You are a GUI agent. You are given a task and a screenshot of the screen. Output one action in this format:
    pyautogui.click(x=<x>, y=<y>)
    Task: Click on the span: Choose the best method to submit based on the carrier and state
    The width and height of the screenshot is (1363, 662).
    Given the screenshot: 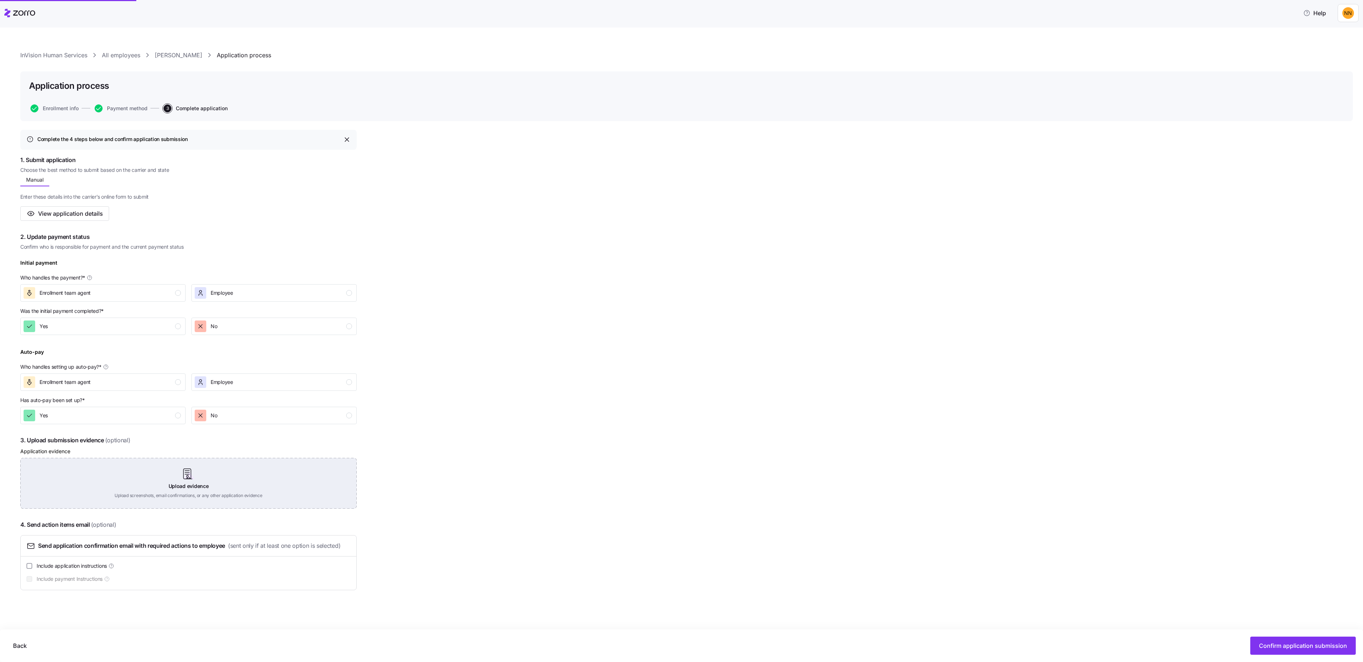 What is the action you would take?
    pyautogui.click(x=189, y=170)
    